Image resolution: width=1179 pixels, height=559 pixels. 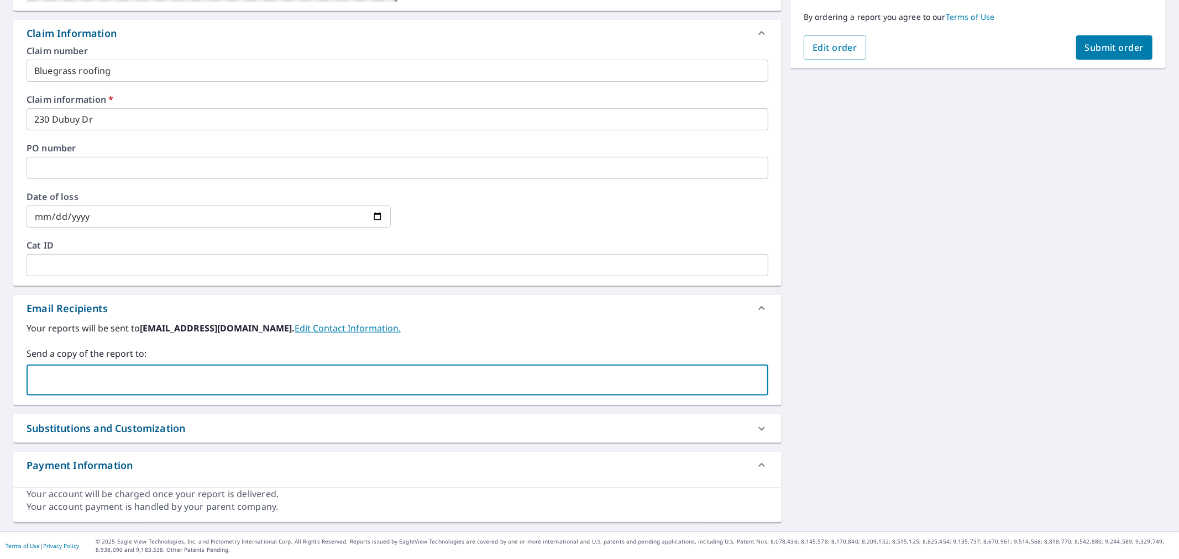 What do you see at coordinates (397, 494) in the screenshot?
I see `div: Your account will be charged once your report is delivered.` at bounding box center [397, 494].